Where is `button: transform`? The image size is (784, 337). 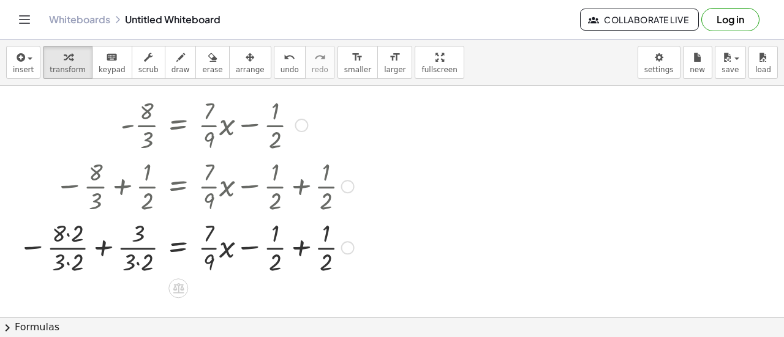 button: transform is located at coordinates (67, 62).